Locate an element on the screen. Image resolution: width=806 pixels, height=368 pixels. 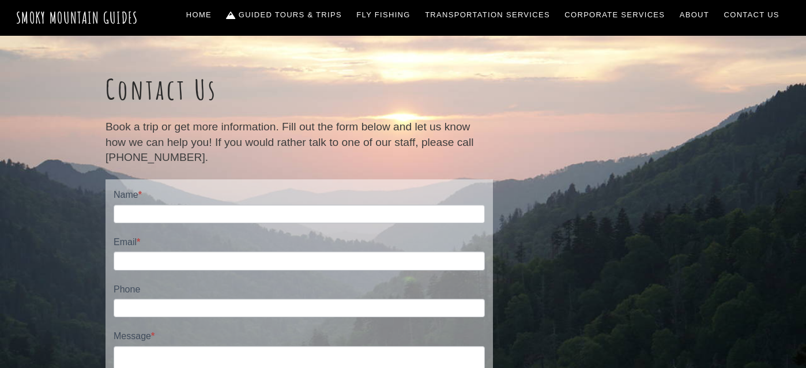
a: Corporate Services is located at coordinates (615, 15).